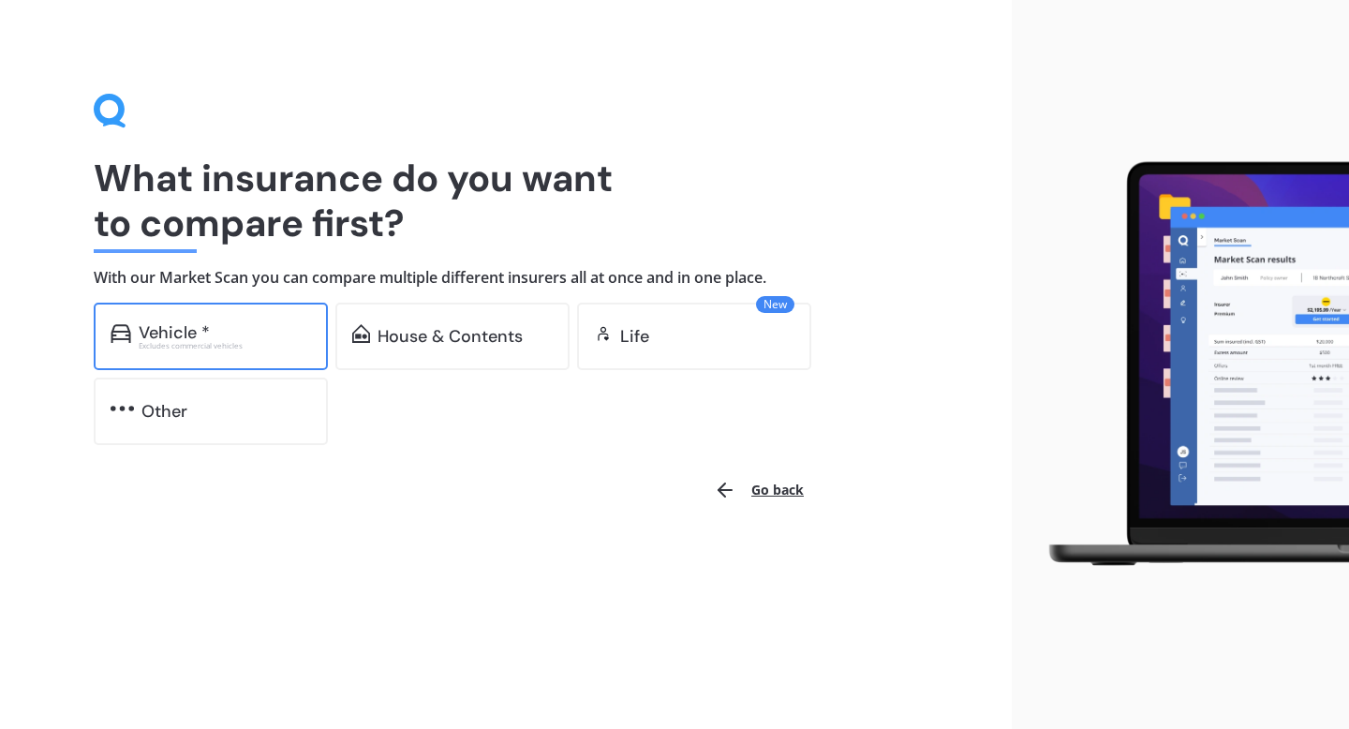  I want to click on div: Excludes commercial vehicles, so click(225, 346).